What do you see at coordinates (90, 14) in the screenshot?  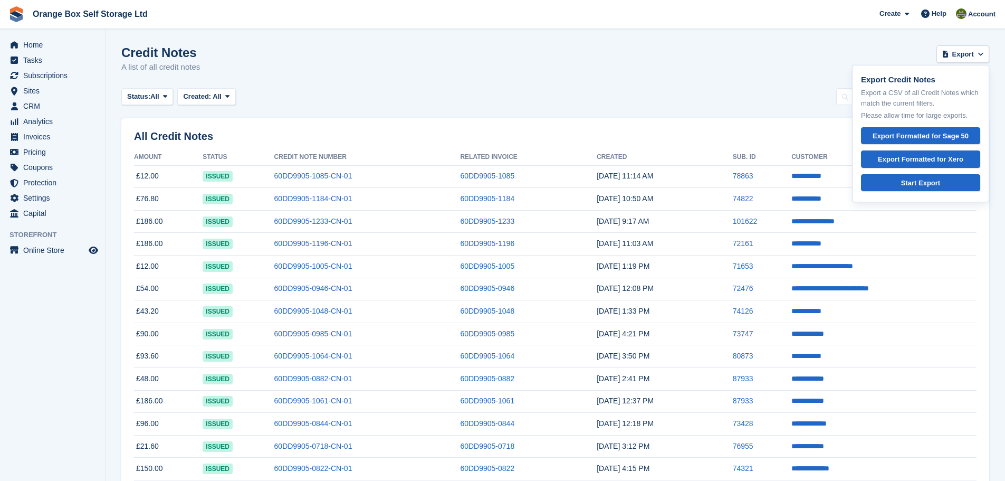 I see `a: Orange Box Self Storage Ltd` at bounding box center [90, 14].